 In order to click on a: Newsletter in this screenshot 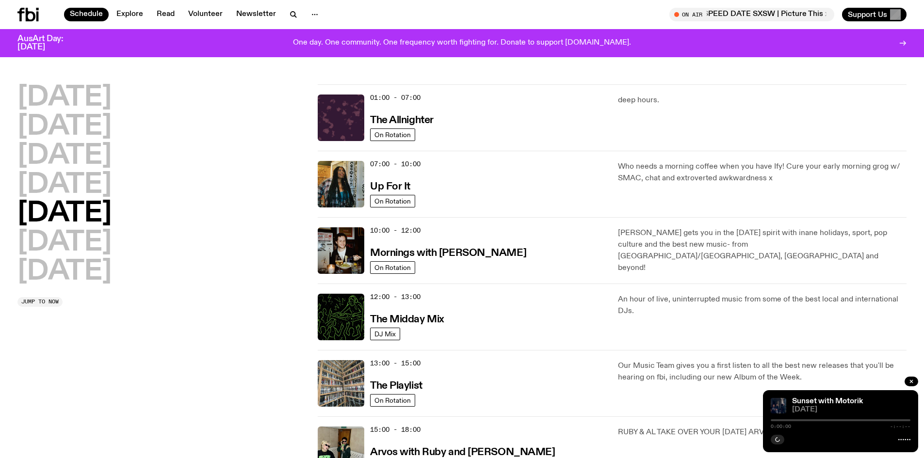, I will do `click(256, 15)`.